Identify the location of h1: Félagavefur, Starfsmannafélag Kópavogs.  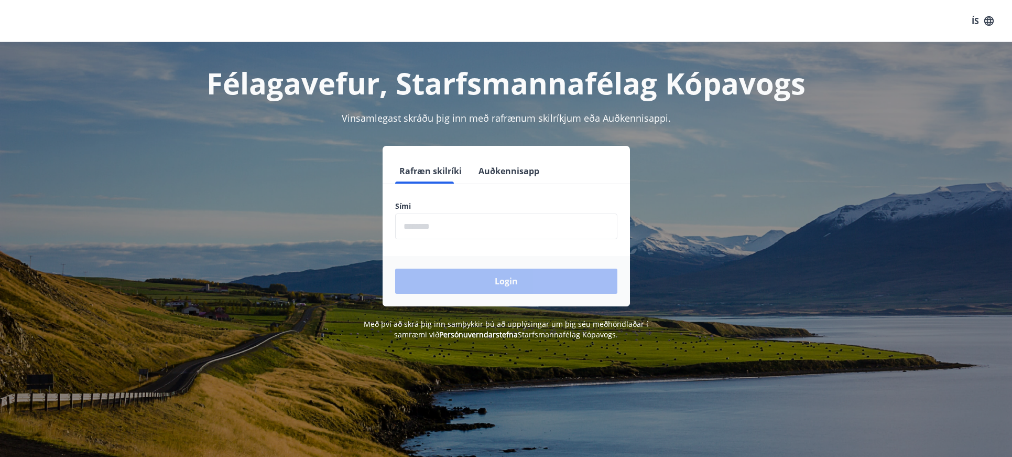
(506, 83).